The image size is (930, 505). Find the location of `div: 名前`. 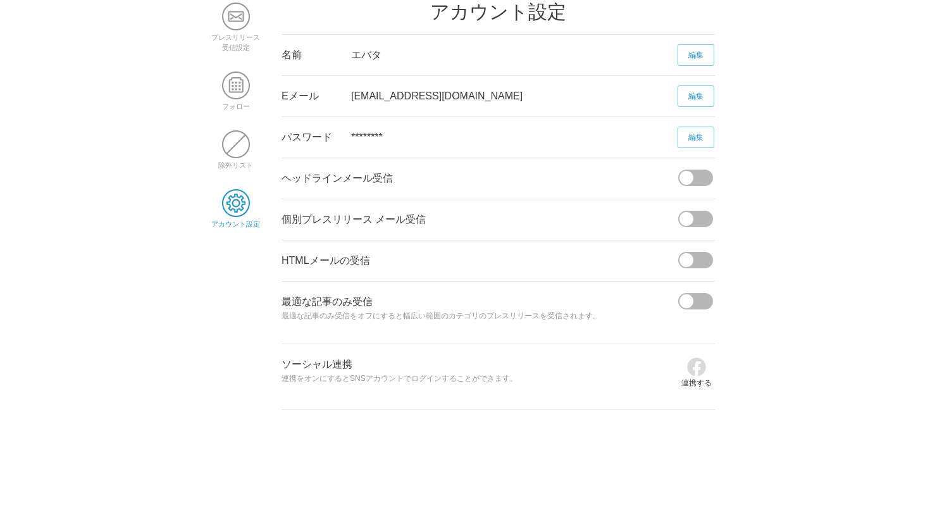

div: 名前 is located at coordinates (316, 55).